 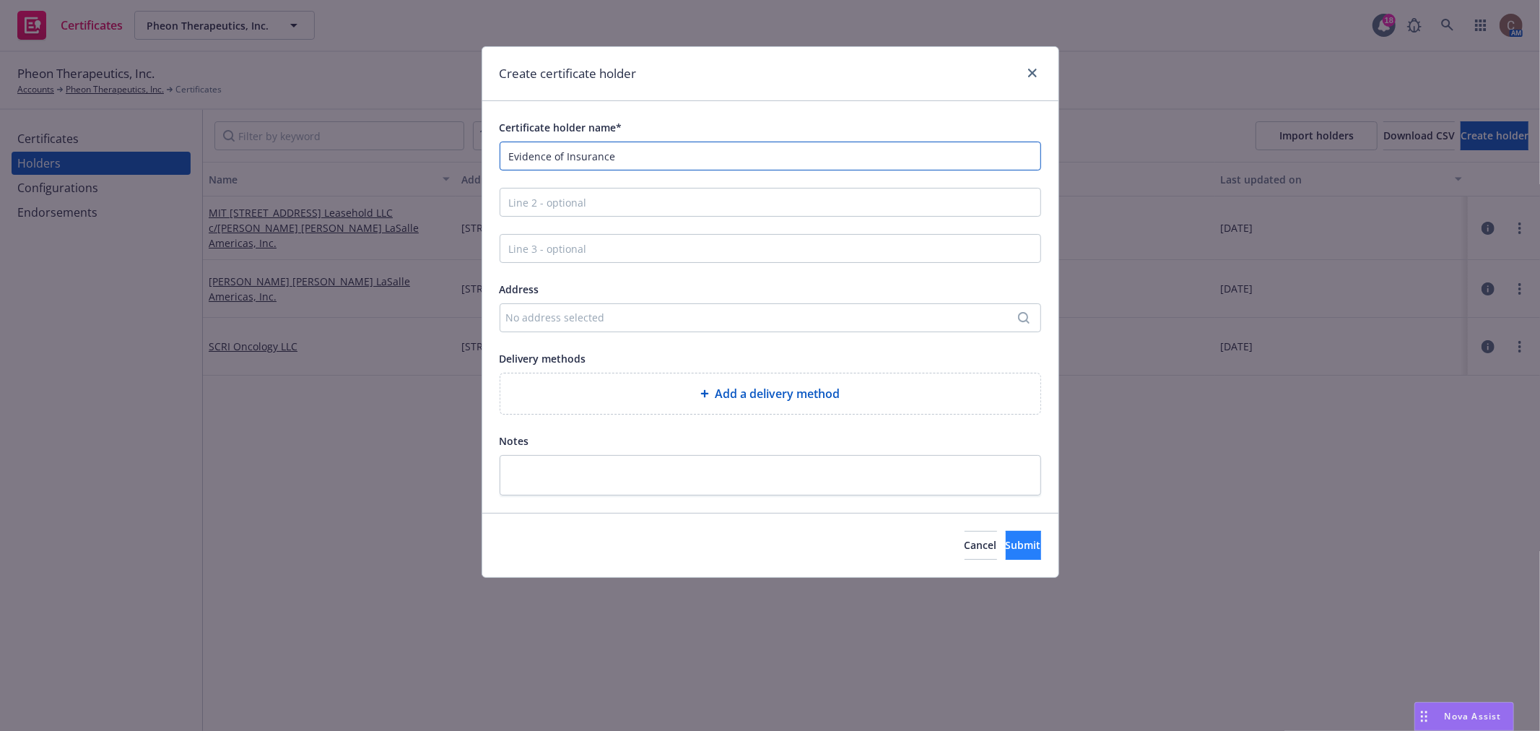 I want to click on h1: Create certificate holder, so click(x=568, y=74).